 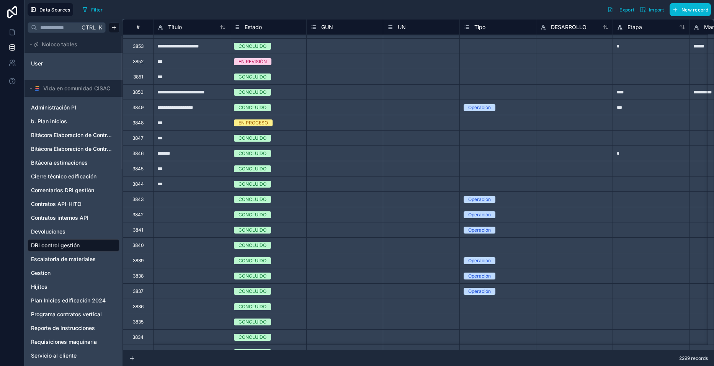 What do you see at coordinates (689, 10) in the screenshot?
I see `a: New record` at bounding box center [689, 10].